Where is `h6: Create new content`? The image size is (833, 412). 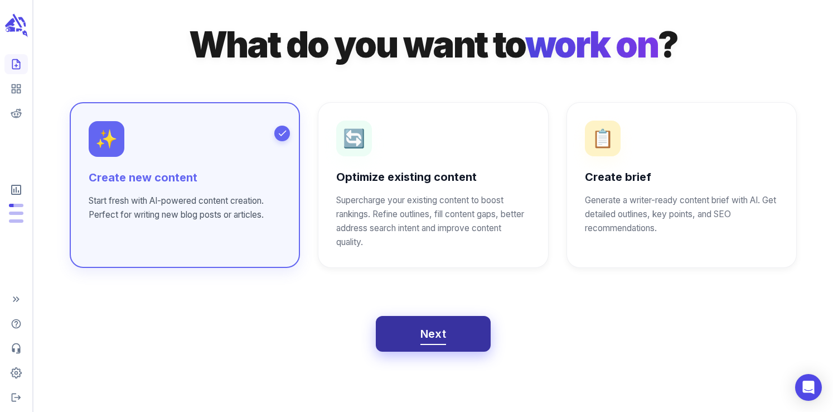 h6: Create new content is located at coordinates (185, 178).